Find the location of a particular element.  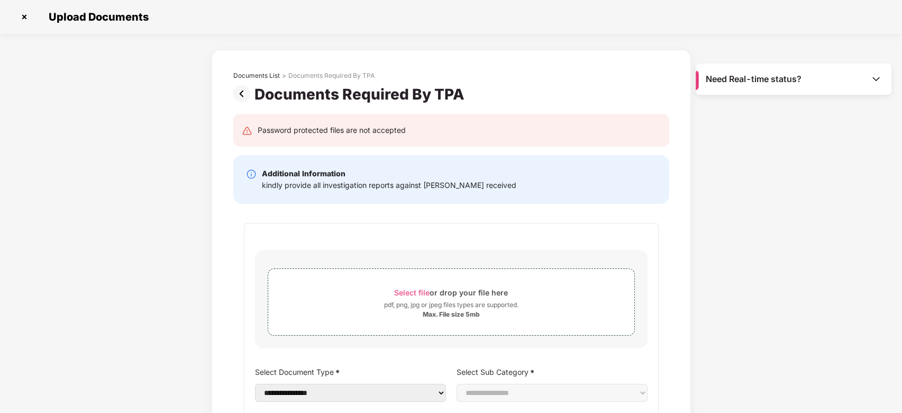

img: svg+xml;base64,PHN2ZyBpZD0iSW5mby0yMHgyMCIgeG1sbnM9Imh0dHA6Ly93d3cudzMub3JnLzIwMDAvc3ZnIiB3aWR0aD... is located at coordinates (251, 174).